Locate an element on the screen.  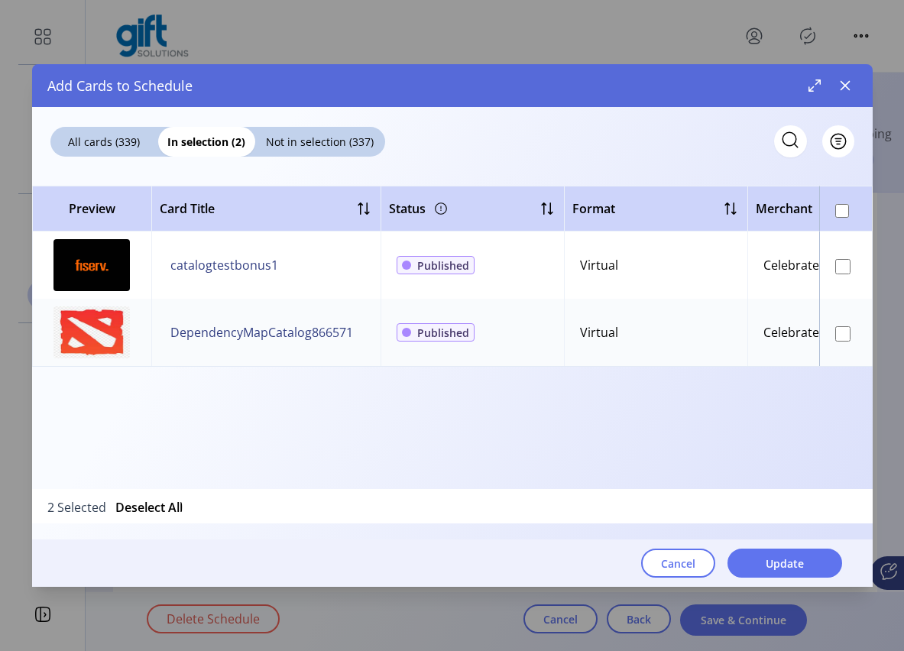
span: All cards (339) is located at coordinates (104, 141).